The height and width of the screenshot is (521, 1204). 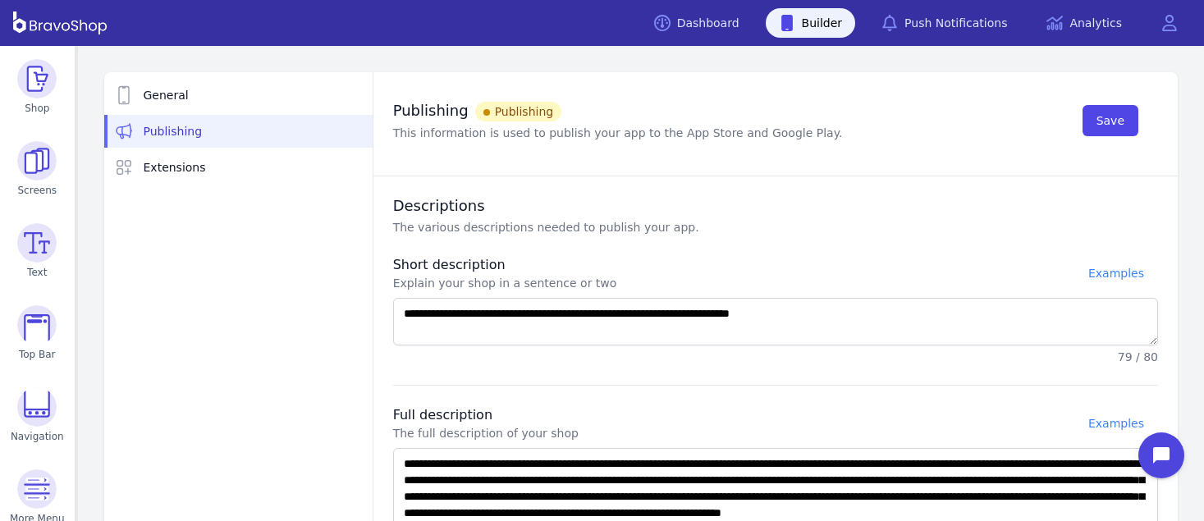 I want to click on span: Save, so click(x=1110, y=121).